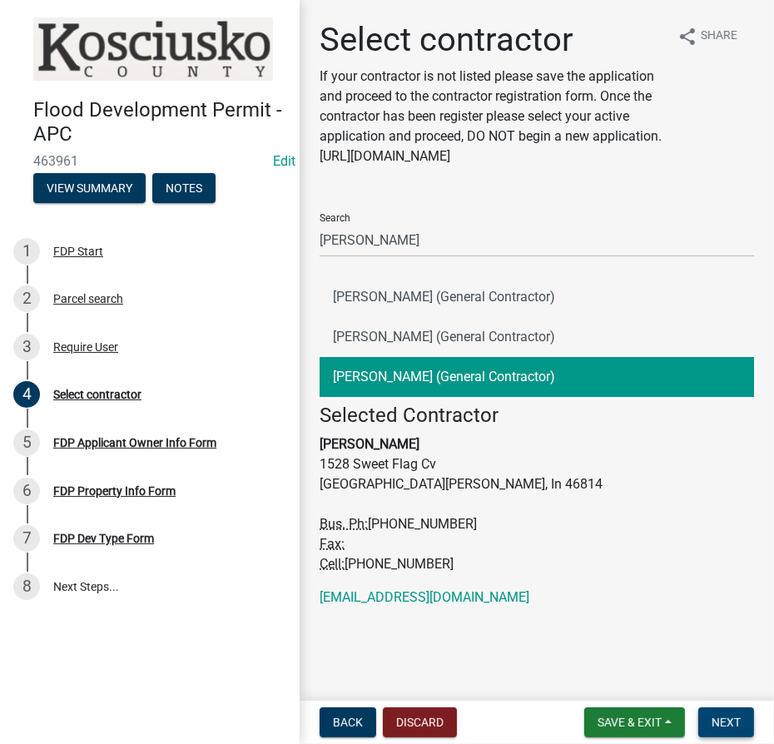  I want to click on span: Share, so click(719, 37).